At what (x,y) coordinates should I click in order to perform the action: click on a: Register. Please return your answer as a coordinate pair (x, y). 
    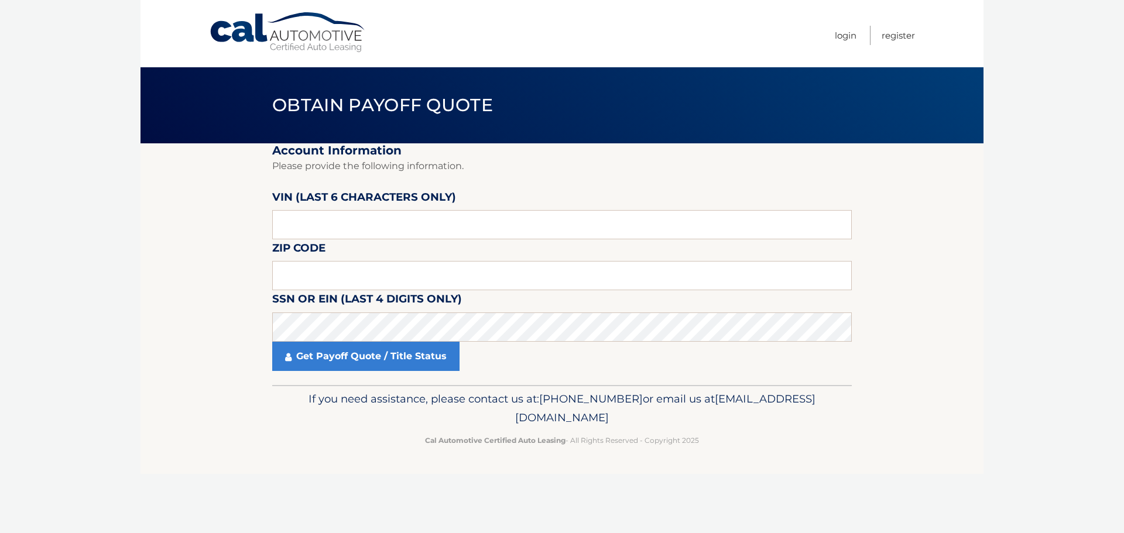
    Looking at the image, I should click on (898, 35).